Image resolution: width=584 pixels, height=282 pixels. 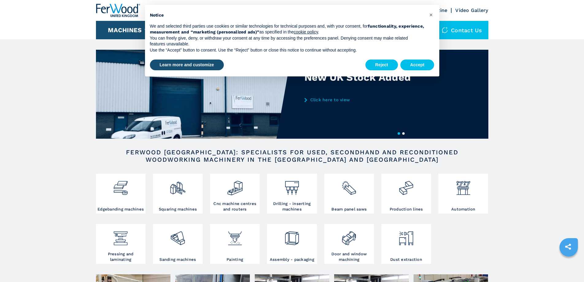 What do you see at coordinates (178, 194) in the screenshot?
I see `a: Squaring machines` at bounding box center [178, 194].